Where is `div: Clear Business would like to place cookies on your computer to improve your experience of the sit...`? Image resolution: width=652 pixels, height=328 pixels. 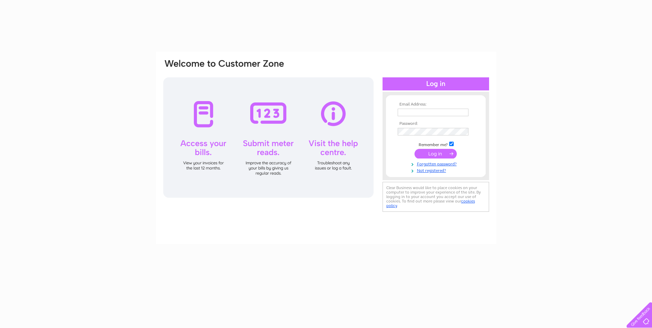 div: Clear Business would like to place cookies on your computer to improve your experience of the sit... is located at coordinates (436, 196).